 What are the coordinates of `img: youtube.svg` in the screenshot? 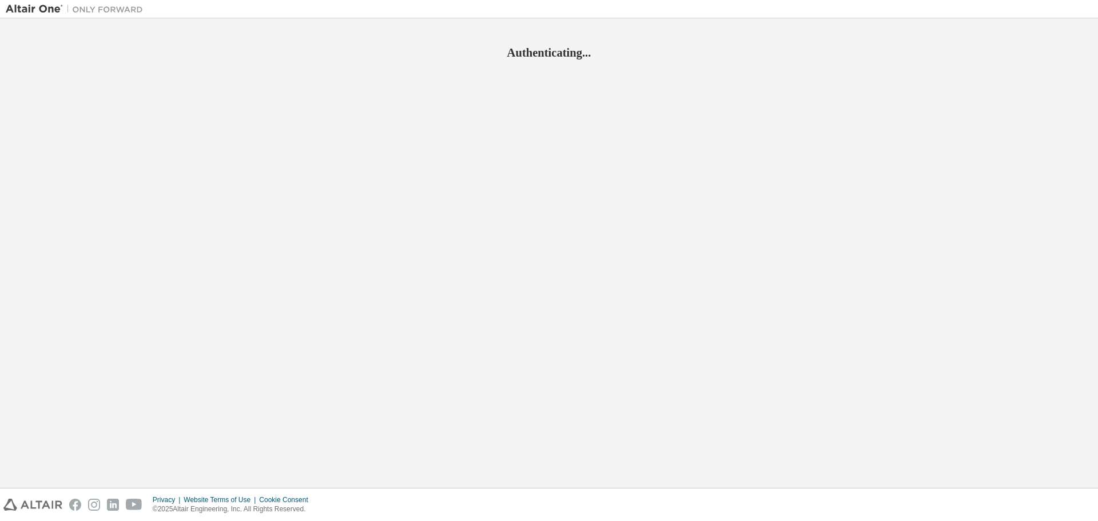 It's located at (134, 505).